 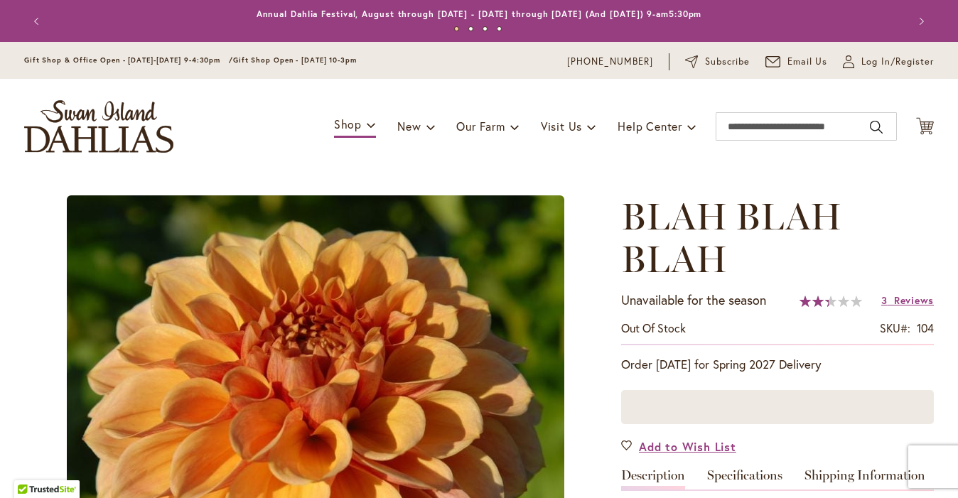 I want to click on span: 3, so click(x=884, y=300).